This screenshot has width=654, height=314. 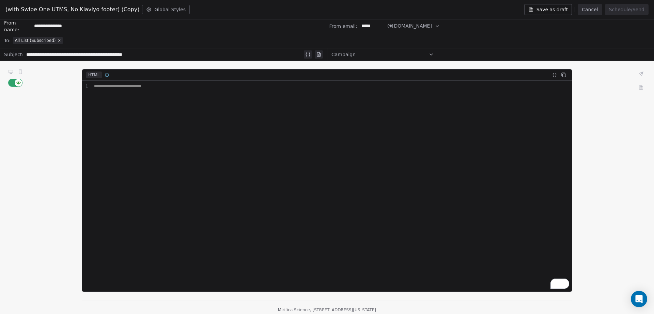 What do you see at coordinates (72, 10) in the screenshot?
I see `span: (with Swipe One UTMS, No Klaviyo footer) (Copy)` at bounding box center [72, 10].